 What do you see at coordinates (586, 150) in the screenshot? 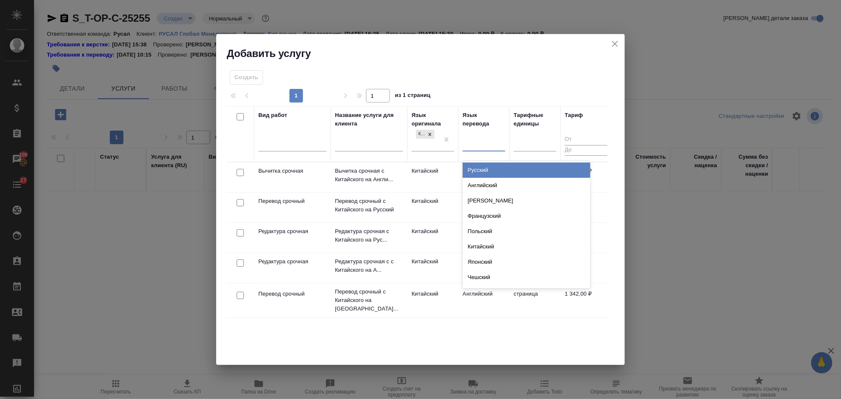
I see `input: До` at bounding box center [586, 150].